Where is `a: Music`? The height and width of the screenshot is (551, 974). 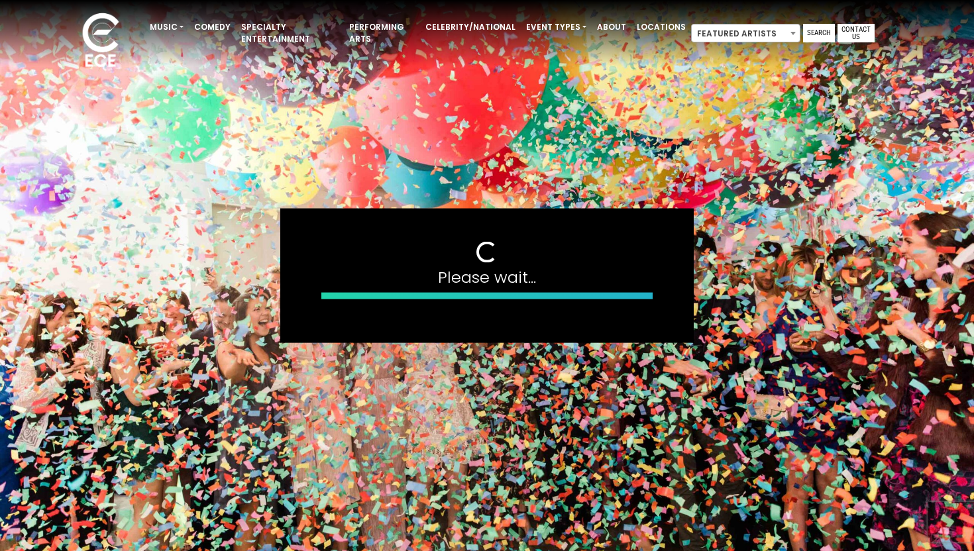 a: Music is located at coordinates (166, 27).